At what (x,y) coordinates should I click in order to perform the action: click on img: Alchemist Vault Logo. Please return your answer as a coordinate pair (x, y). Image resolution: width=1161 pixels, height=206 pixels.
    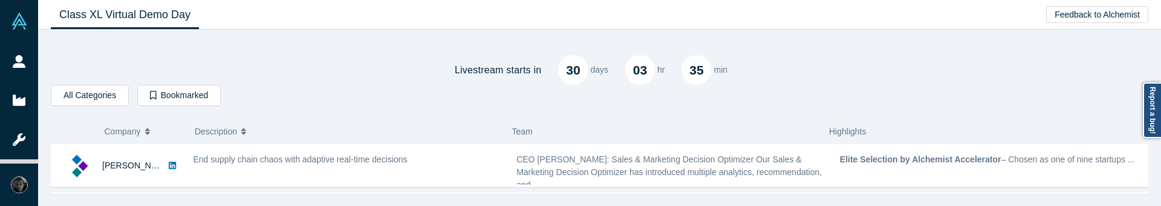
    Looking at the image, I should click on (19, 21).